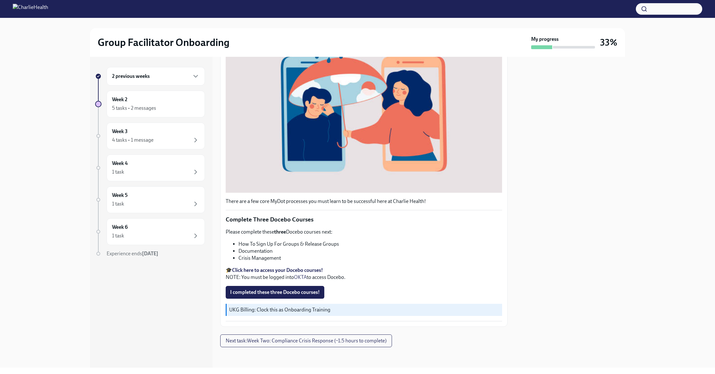 This screenshot has height=374, width=715. I want to click on li: Documentation, so click(370, 251).